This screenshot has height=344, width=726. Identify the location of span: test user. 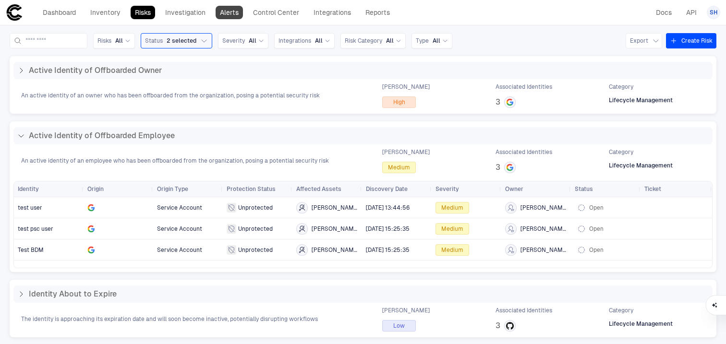
(30, 208).